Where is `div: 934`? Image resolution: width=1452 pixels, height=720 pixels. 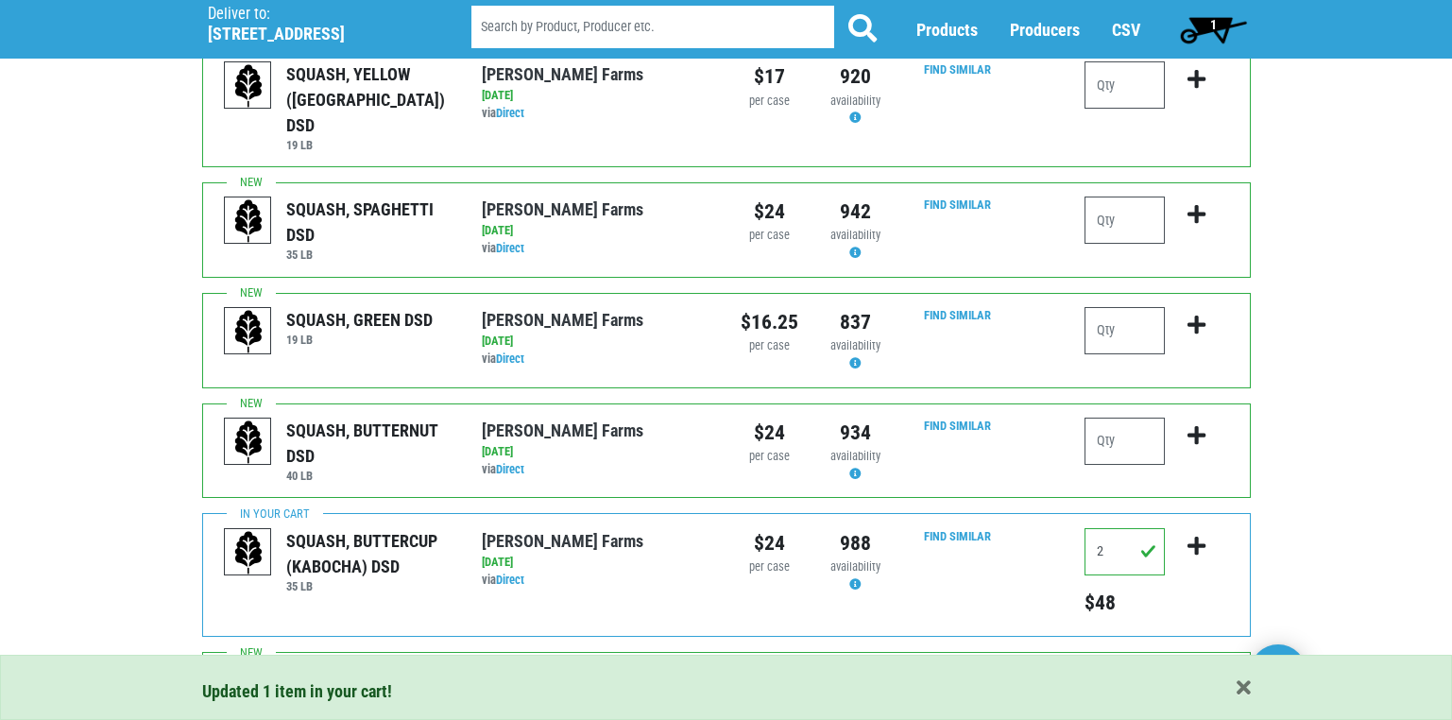 div: 934 is located at coordinates (855, 433).